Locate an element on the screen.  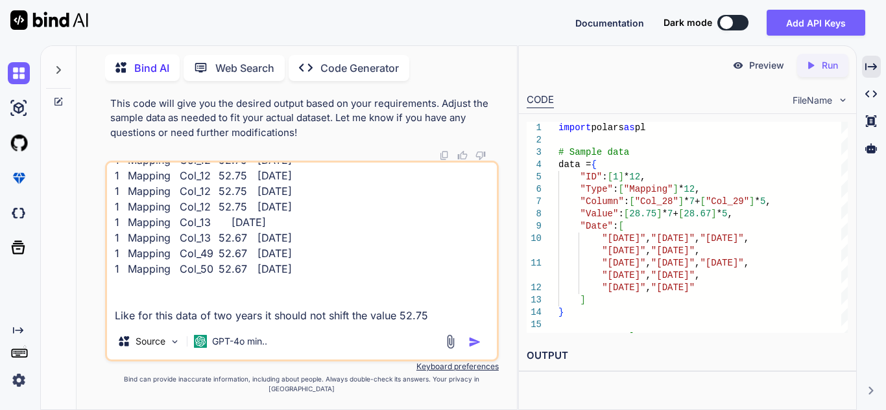
p: GPT-4o min.. is located at coordinates (239, 342).